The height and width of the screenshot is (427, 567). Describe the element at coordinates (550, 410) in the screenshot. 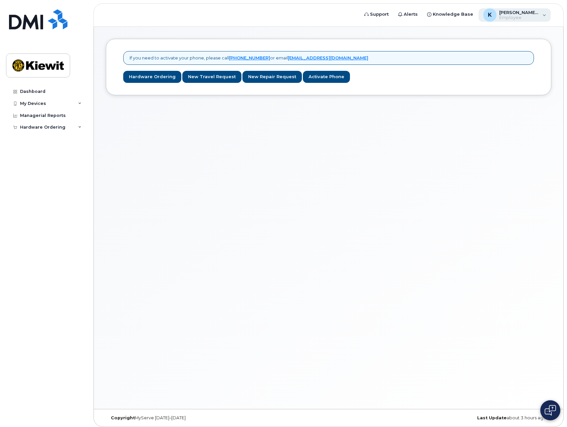

I see `img: Open chat` at that location.